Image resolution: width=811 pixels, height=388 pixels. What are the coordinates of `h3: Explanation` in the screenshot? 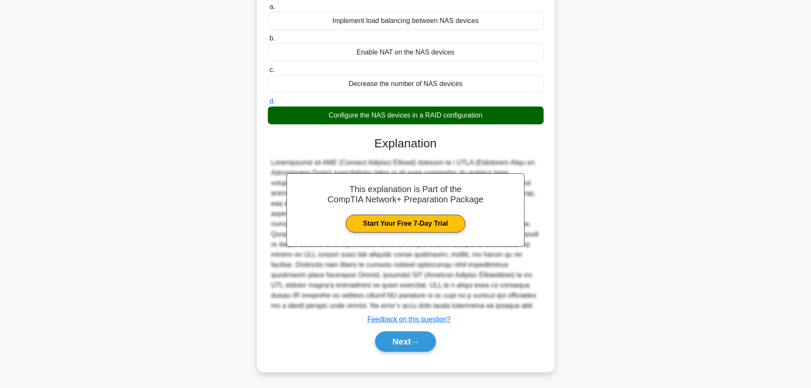 It's located at (406, 144).